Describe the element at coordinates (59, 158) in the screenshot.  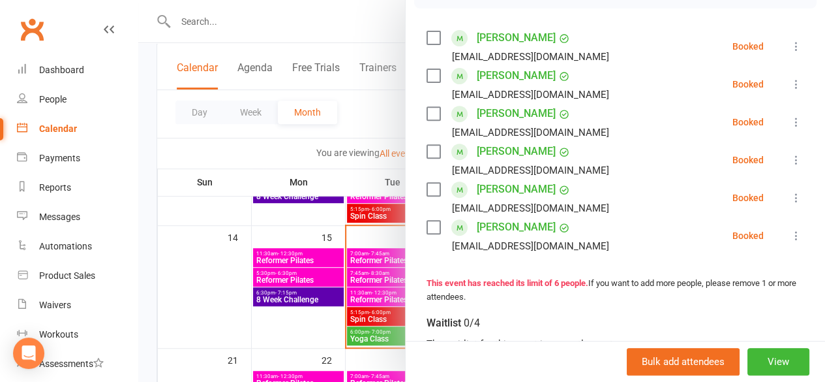
I see `div: Payments` at that location.